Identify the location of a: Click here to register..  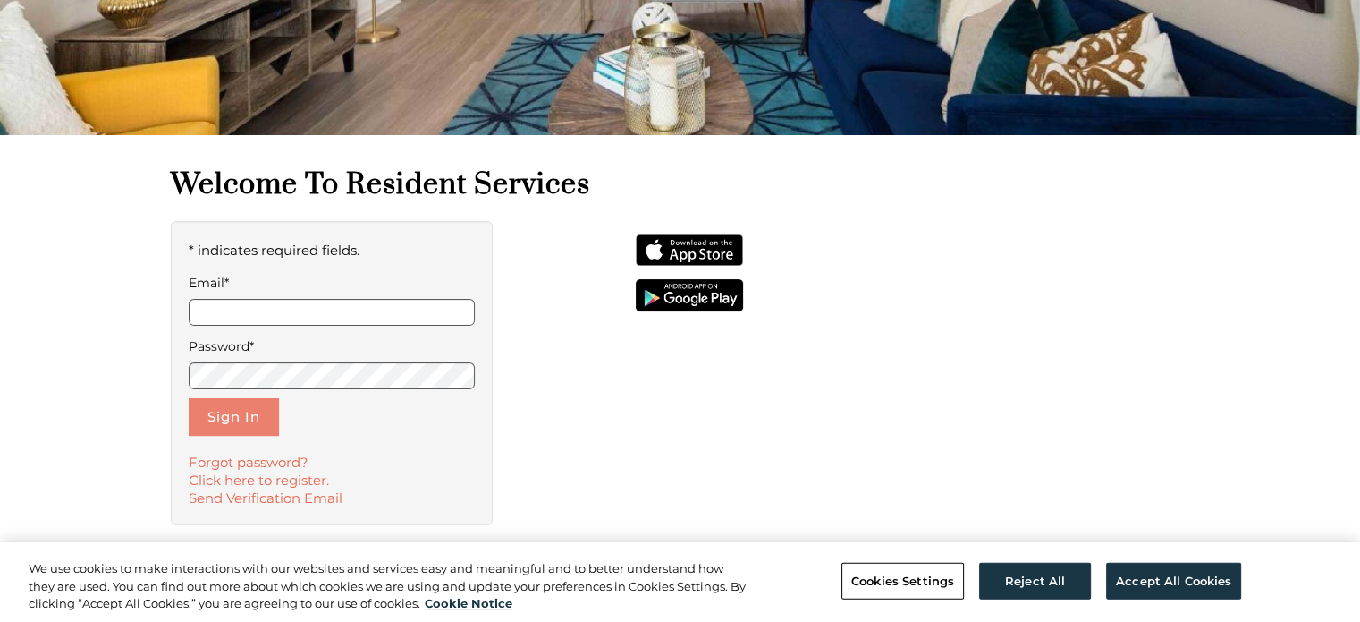
(258, 479).